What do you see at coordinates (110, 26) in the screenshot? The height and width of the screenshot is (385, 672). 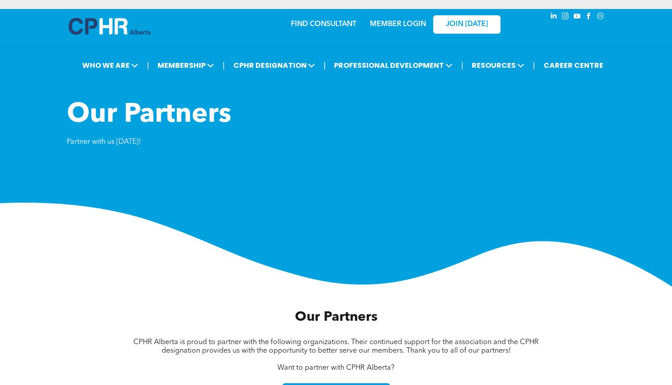 I see `img: A blue and white logo for cp alberta` at bounding box center [110, 26].